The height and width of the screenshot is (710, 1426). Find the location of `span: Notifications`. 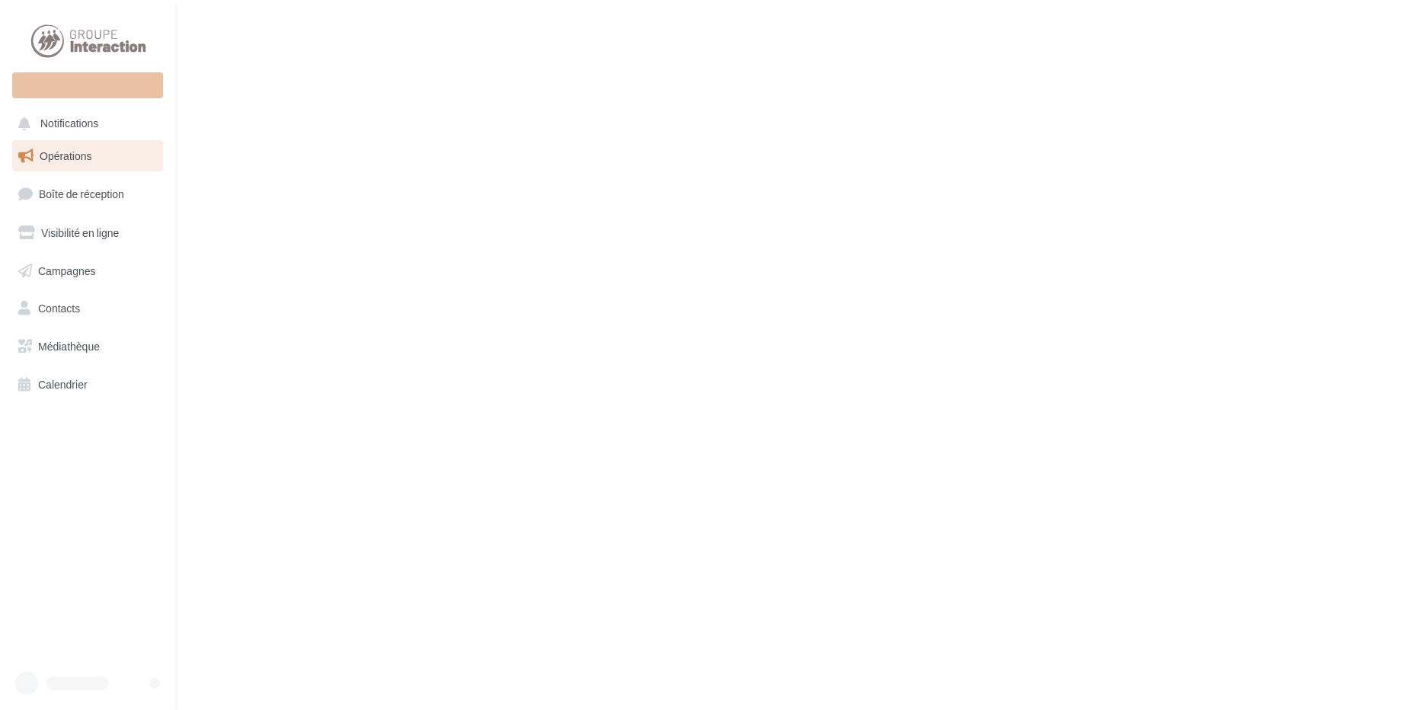

span: Notifications is located at coordinates (69, 123).